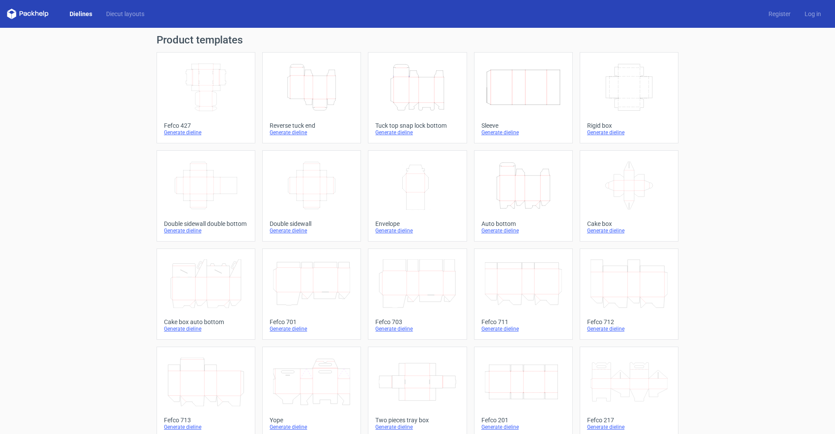  I want to click on a: Rigid boxGenerate dieline, so click(629, 98).